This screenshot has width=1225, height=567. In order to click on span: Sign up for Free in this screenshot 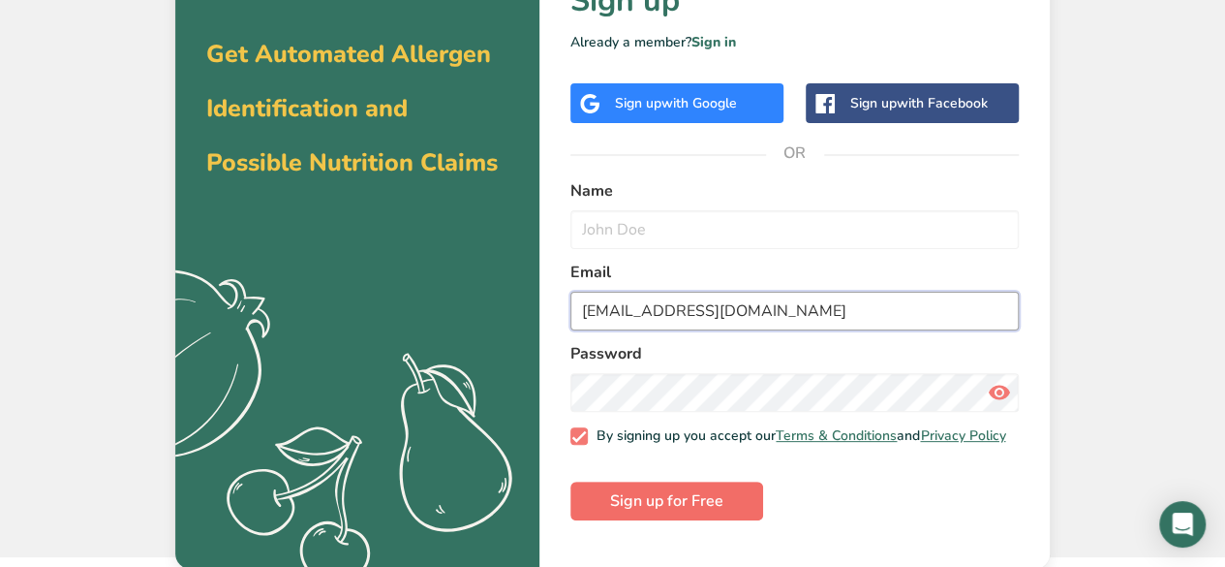, I will do `click(666, 501)`.